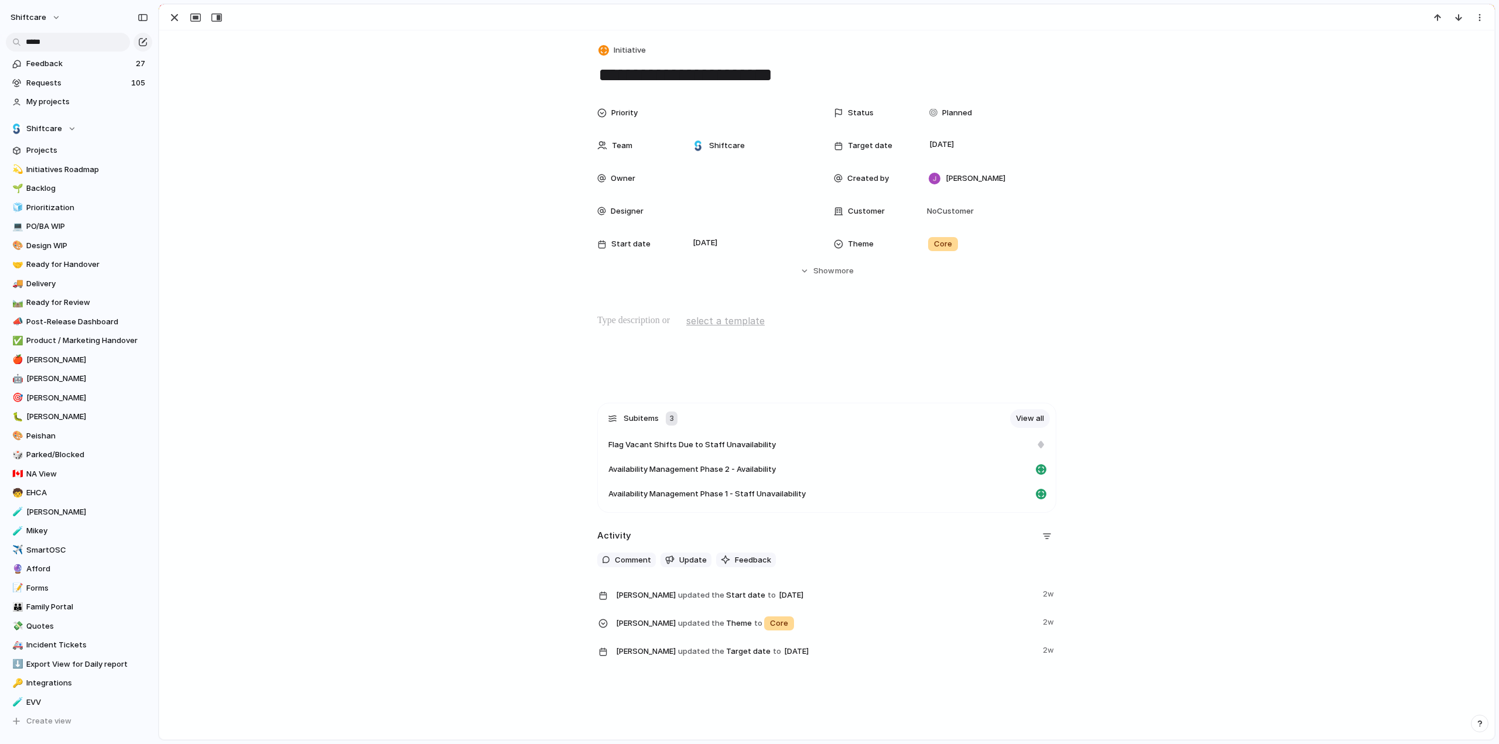 This screenshot has height=744, width=1499. What do you see at coordinates (87, 531) in the screenshot?
I see `span: Mikey` at bounding box center [87, 531].